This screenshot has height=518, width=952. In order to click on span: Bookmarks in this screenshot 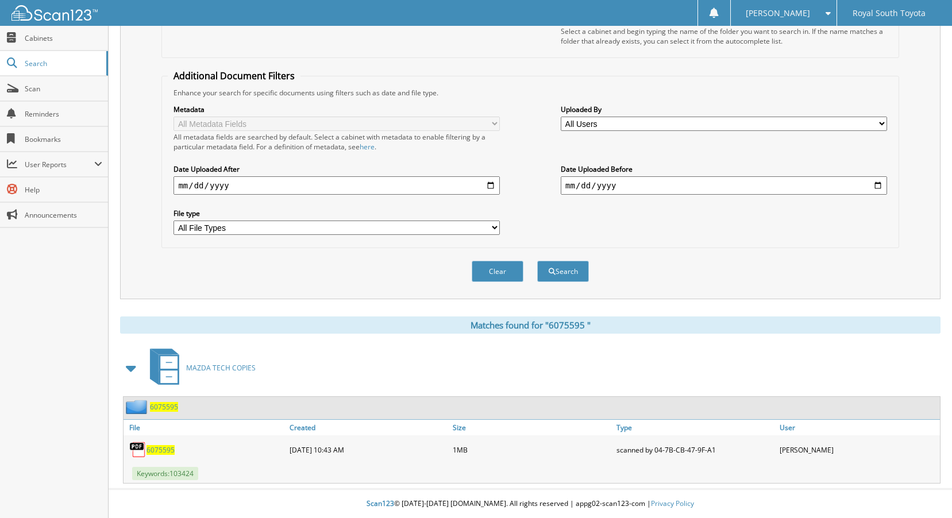, I will do `click(63, 139)`.